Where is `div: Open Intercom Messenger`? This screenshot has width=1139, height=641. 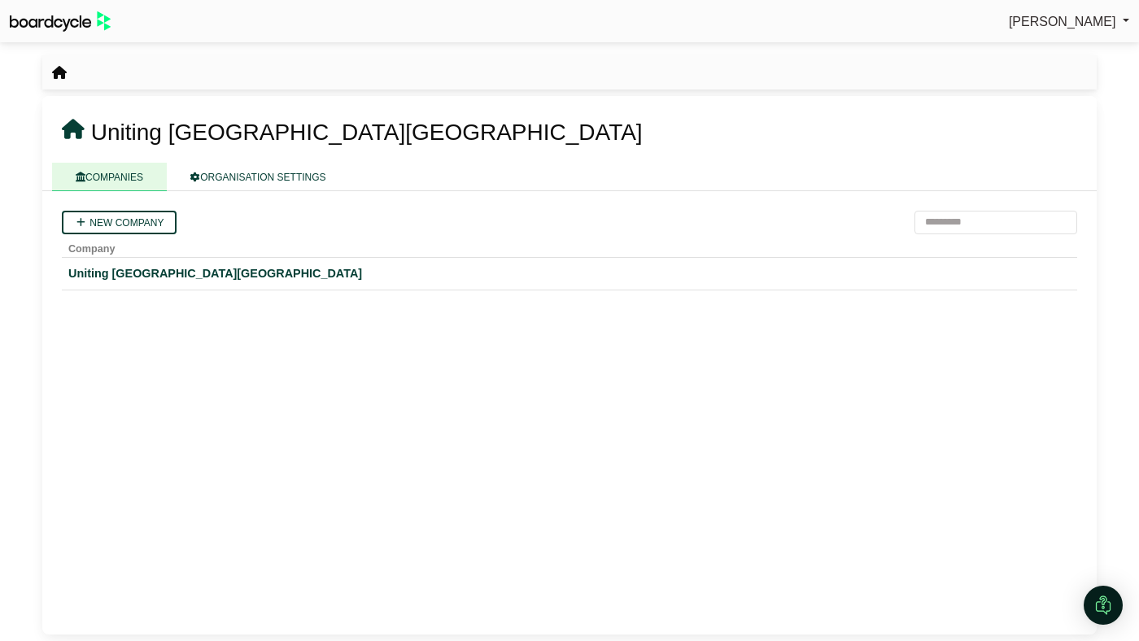 div: Open Intercom Messenger is located at coordinates (1103, 605).